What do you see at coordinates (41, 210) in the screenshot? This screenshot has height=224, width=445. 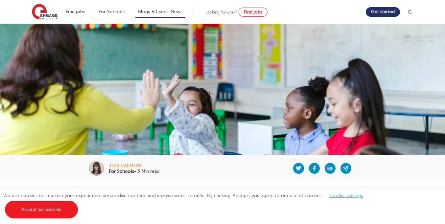 I see `a: Accept all cookies` at bounding box center [41, 210].